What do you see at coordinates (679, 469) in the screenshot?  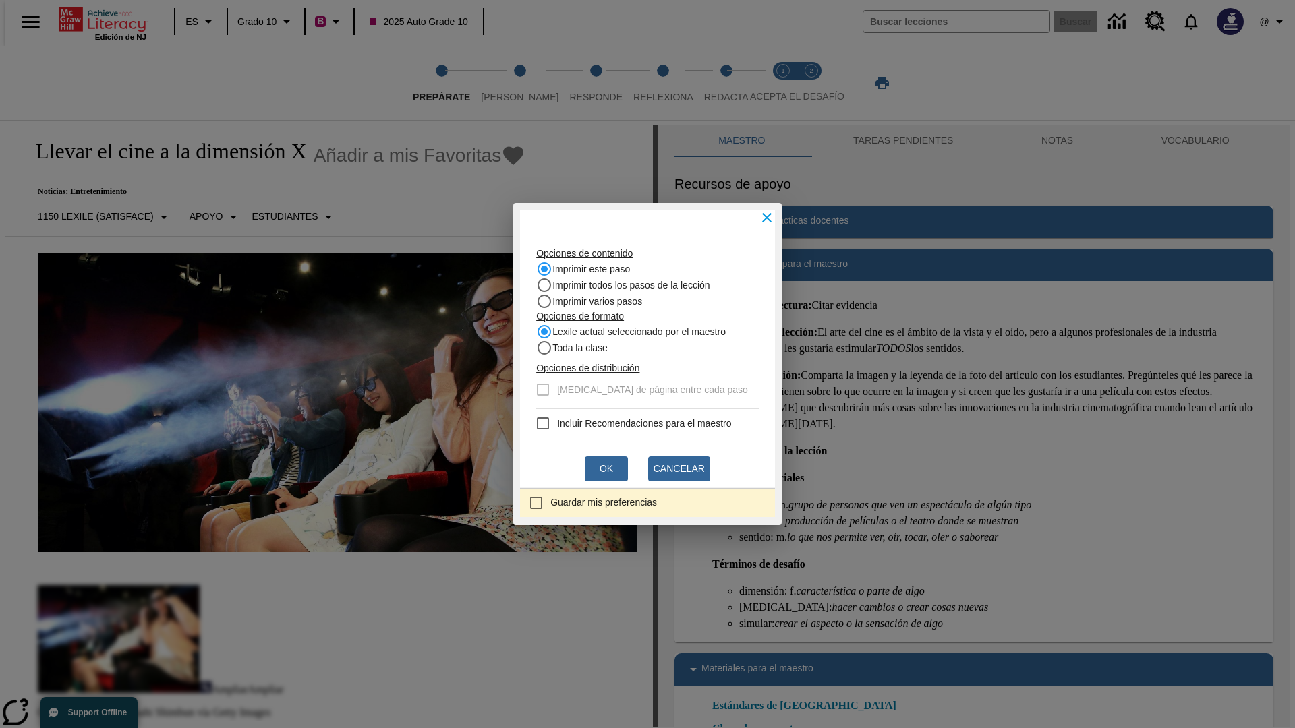 I see `button: Cancelar` at bounding box center [679, 469].